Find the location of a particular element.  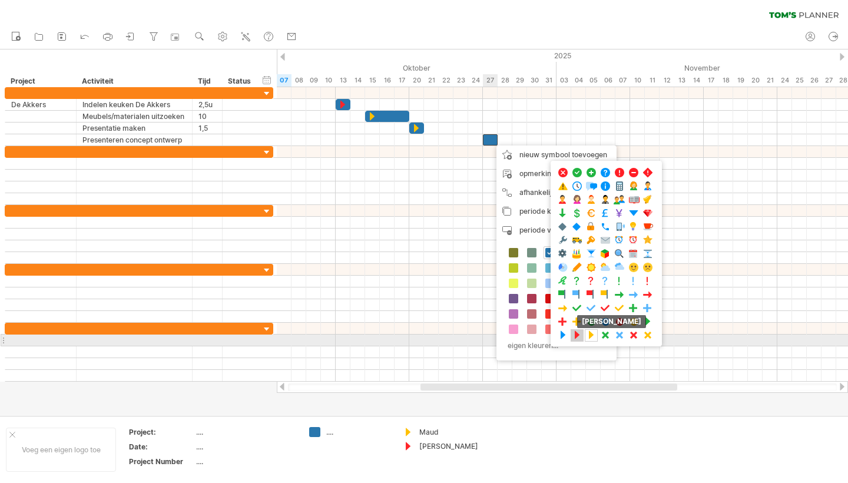

div: maandag, 13 Oktober 2025 is located at coordinates (343, 80).